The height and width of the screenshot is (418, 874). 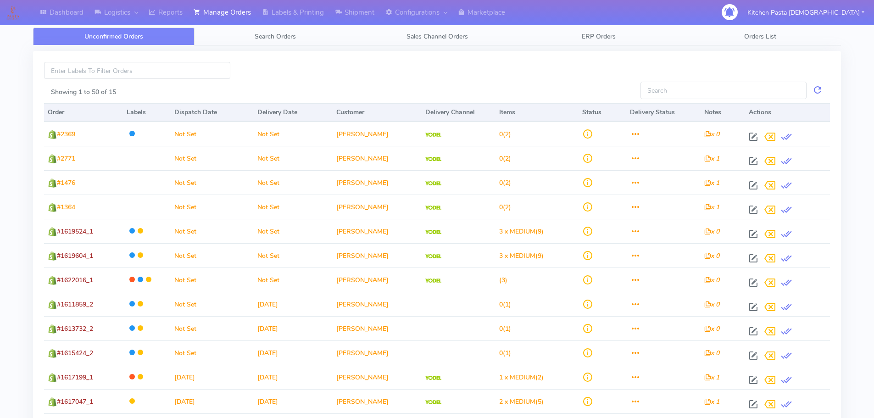 I want to click on span: #1619524_1, so click(x=75, y=231).